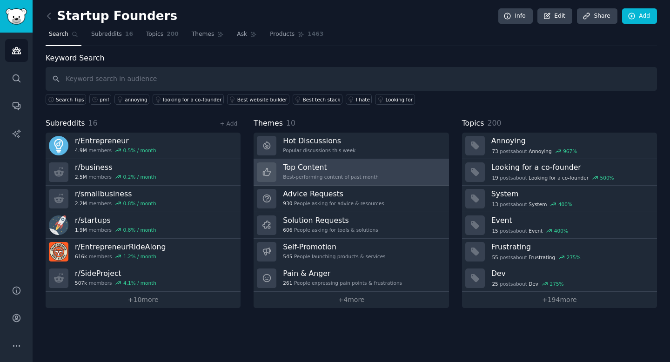  I want to click on a: Advice Requests930People asking for advice & resources, so click(351, 199).